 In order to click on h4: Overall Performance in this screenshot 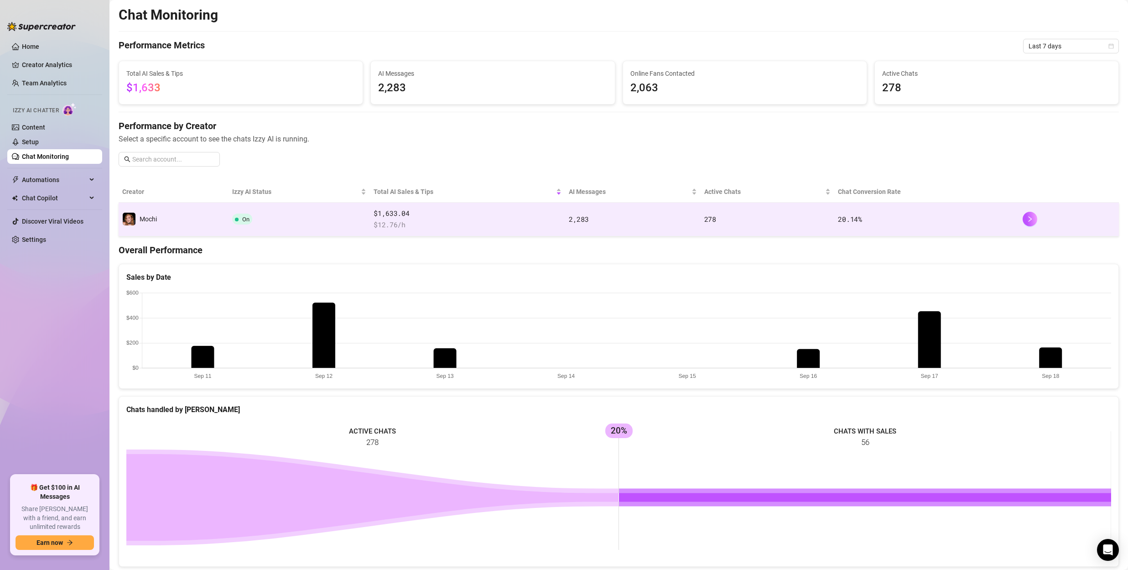, I will do `click(618, 250)`.